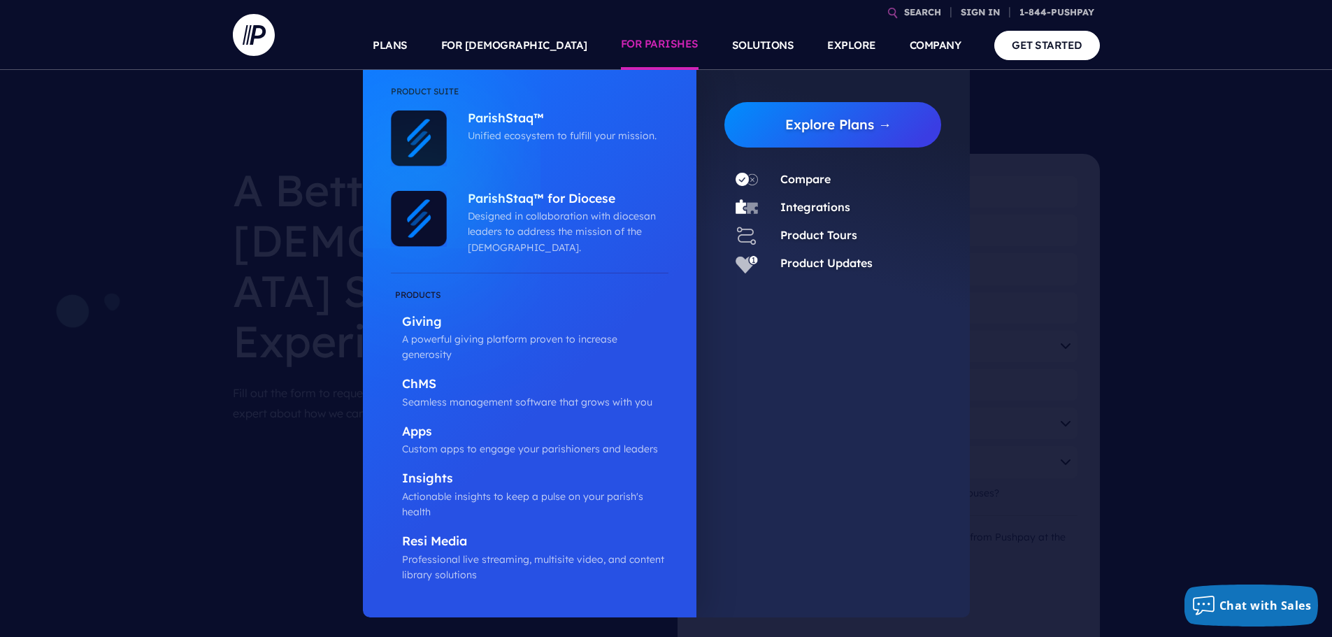  I want to click on a: Compare - Icon, so click(747, 180).